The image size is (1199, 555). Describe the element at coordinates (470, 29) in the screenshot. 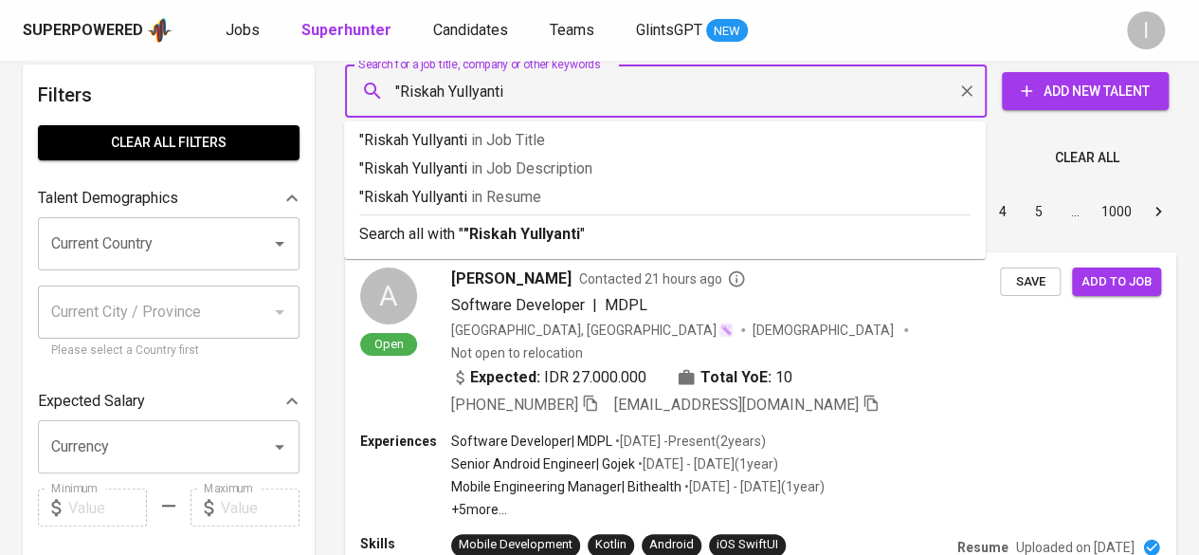

I see `span: Candidates` at that location.